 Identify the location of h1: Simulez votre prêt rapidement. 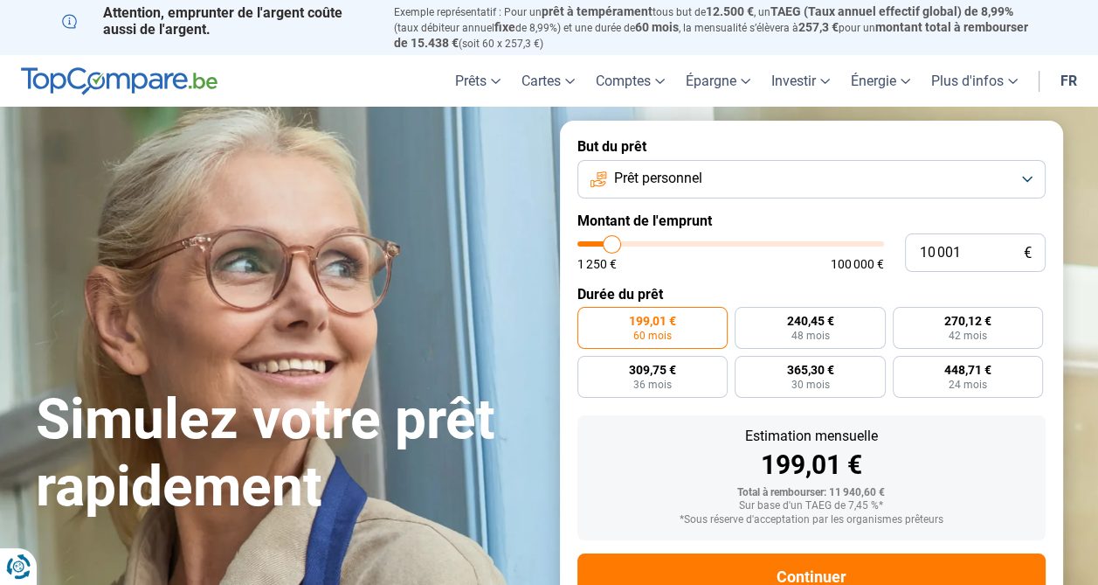
(287, 453).